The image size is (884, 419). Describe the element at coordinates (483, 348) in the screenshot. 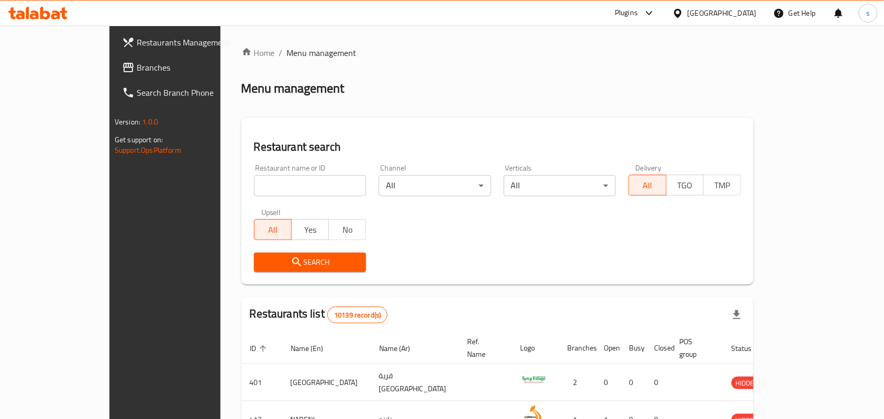

I see `span: Ref. Name` at that location.